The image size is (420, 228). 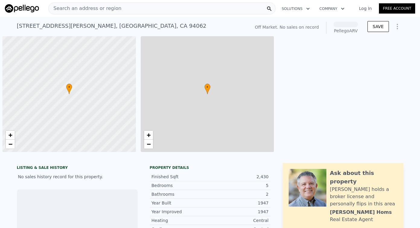 I want to click on button: Solutions, so click(x=296, y=9).